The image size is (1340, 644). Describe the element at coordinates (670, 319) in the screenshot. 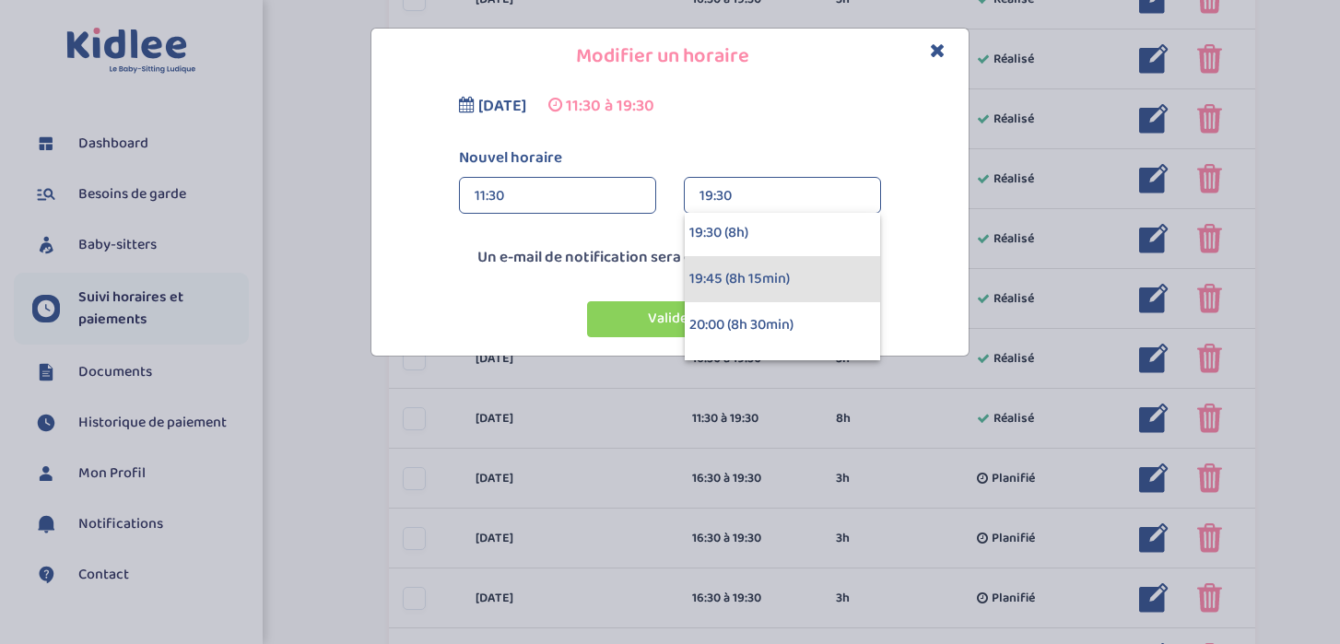

I see `button: Valider` at that location.